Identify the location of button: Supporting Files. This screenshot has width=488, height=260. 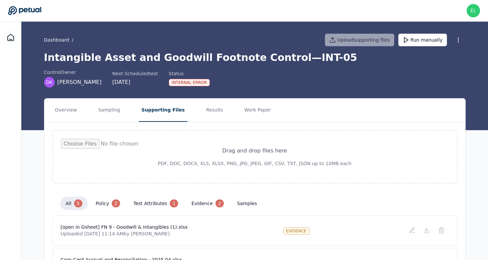
(163, 110).